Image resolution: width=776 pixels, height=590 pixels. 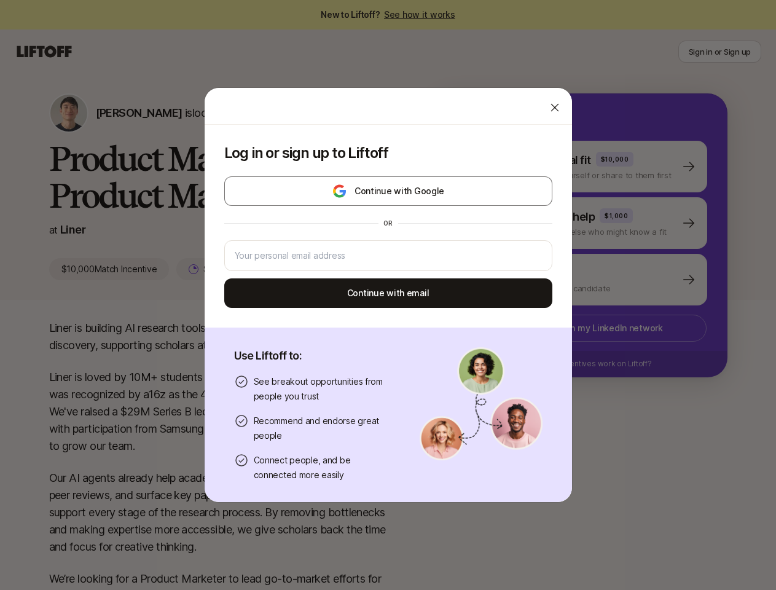 What do you see at coordinates (388, 255) in the screenshot?
I see `input: Your personal email address` at bounding box center [388, 255].